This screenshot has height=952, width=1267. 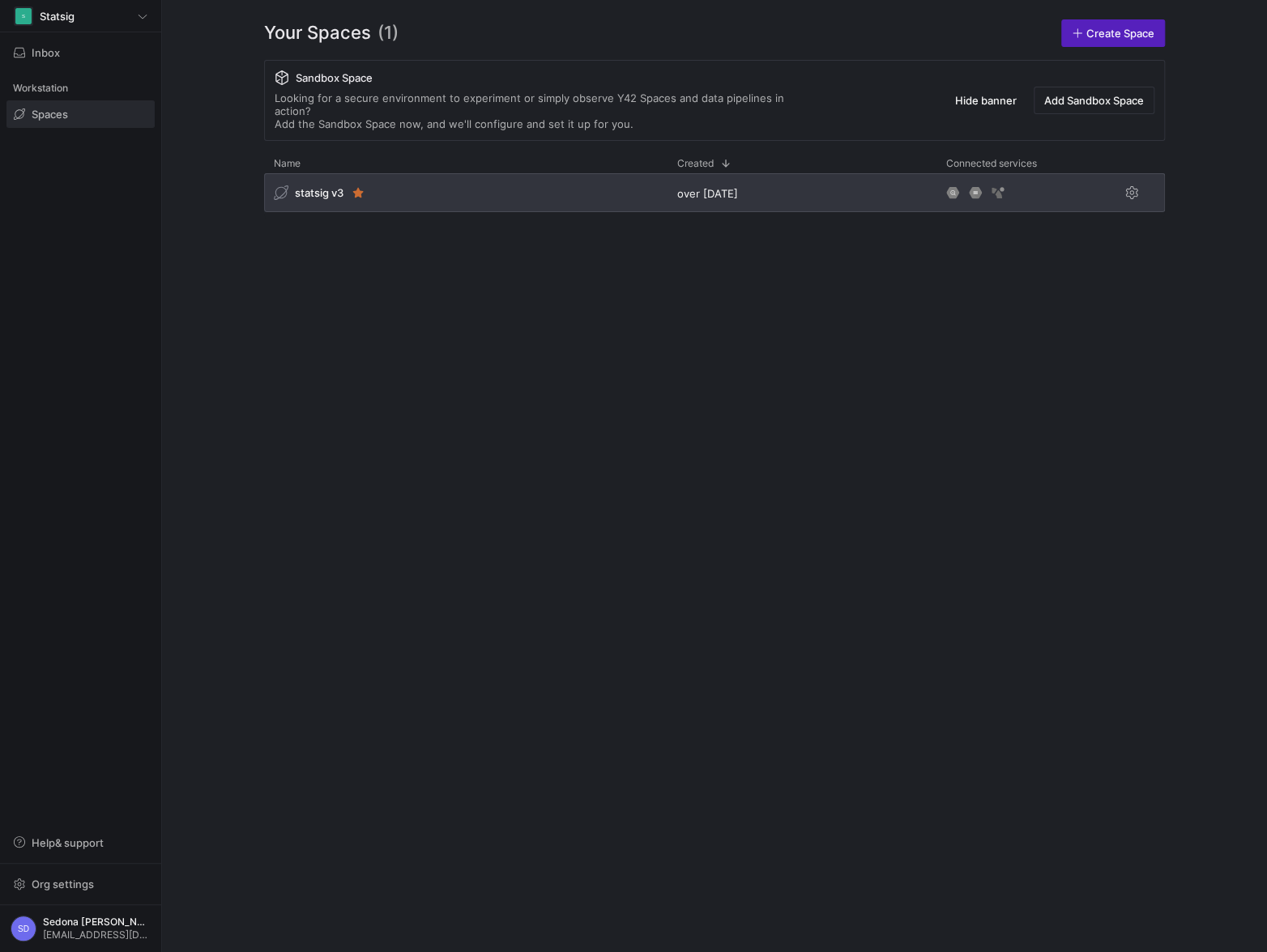 What do you see at coordinates (388, 33) in the screenshot?
I see `span: (1)` at bounding box center [388, 33].